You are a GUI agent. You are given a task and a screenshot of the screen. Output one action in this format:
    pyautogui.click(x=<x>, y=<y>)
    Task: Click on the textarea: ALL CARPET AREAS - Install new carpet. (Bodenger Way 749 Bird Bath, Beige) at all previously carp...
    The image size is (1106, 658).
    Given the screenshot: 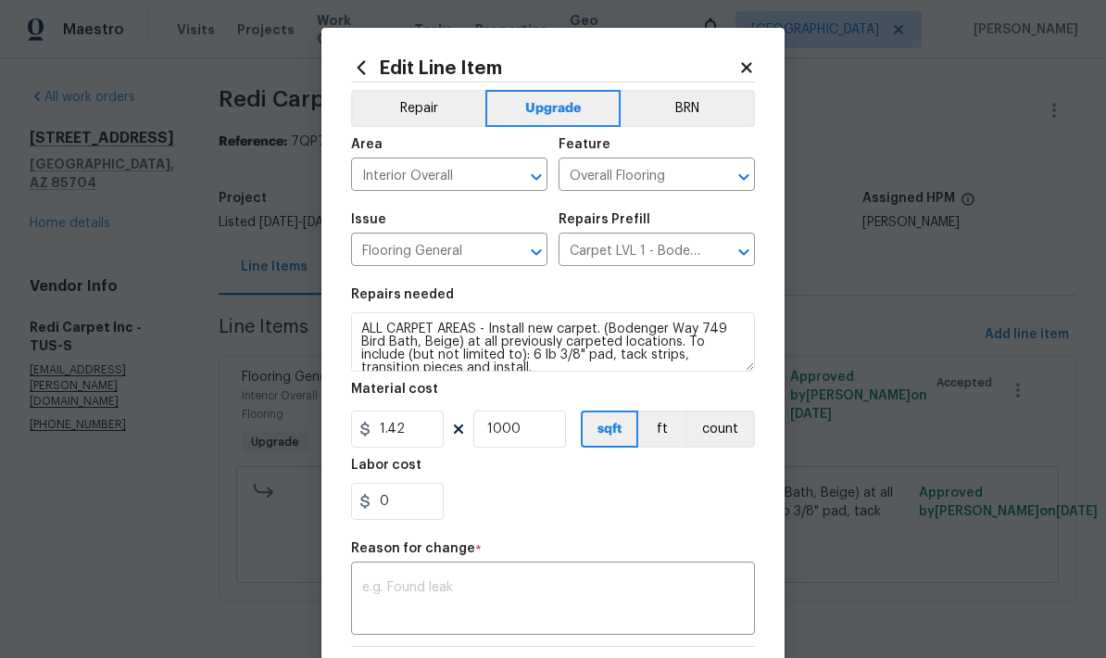 What is the action you would take?
    pyautogui.click(x=553, y=342)
    